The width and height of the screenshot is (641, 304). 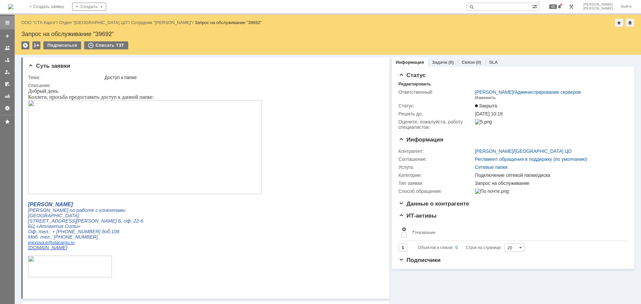 What do you see at coordinates (553, 7) in the screenshot?
I see `span: 83` at bounding box center [553, 7].